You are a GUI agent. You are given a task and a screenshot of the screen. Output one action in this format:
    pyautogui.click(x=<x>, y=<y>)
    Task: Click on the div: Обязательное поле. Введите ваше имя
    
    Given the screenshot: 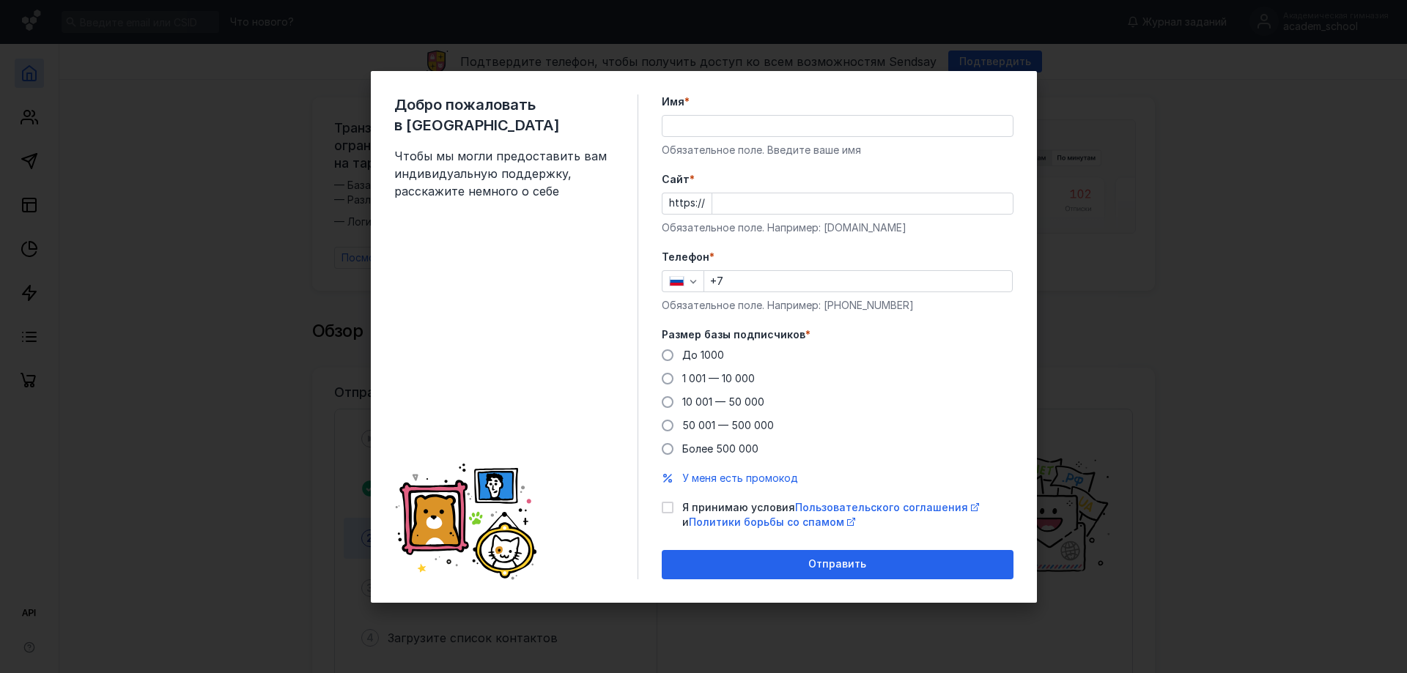 What is the action you would take?
    pyautogui.click(x=838, y=150)
    